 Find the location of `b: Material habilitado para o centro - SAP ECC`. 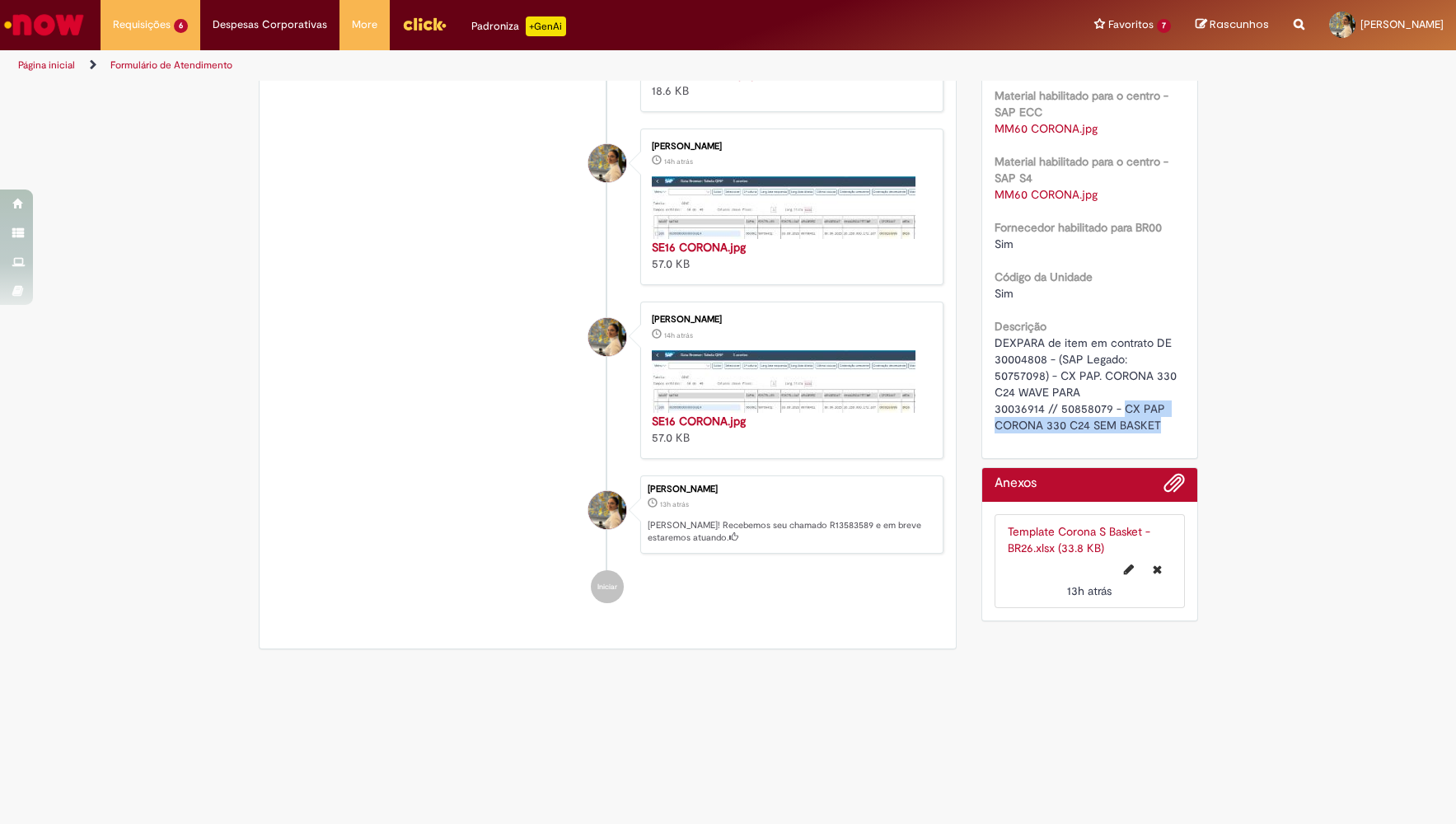

b: Material habilitado para o centro - SAP ECC is located at coordinates (1081, 104).